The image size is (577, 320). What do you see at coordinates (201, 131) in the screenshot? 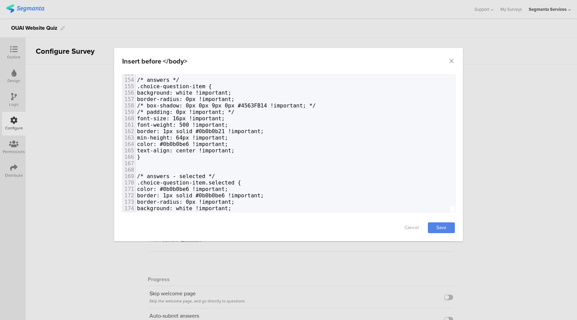
I see `span: border: 1px solid #0b0b0b21 !important;` at bounding box center [201, 131].